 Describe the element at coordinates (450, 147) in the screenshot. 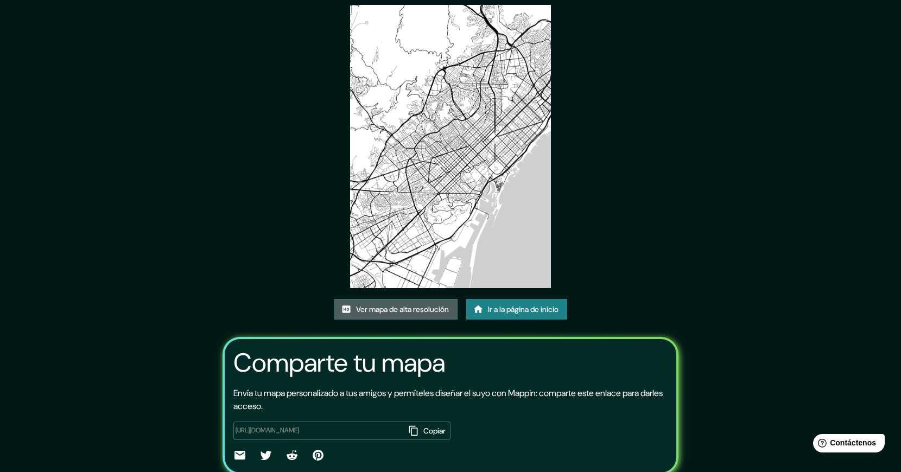

I see `img: created-map` at that location.